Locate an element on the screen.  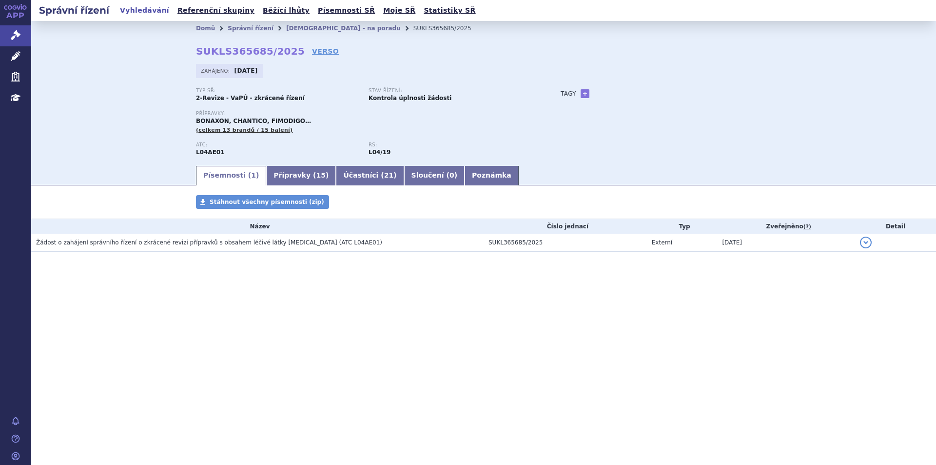
a: Stáhnout všechny písemnosti (zip) is located at coordinates (262, 202).